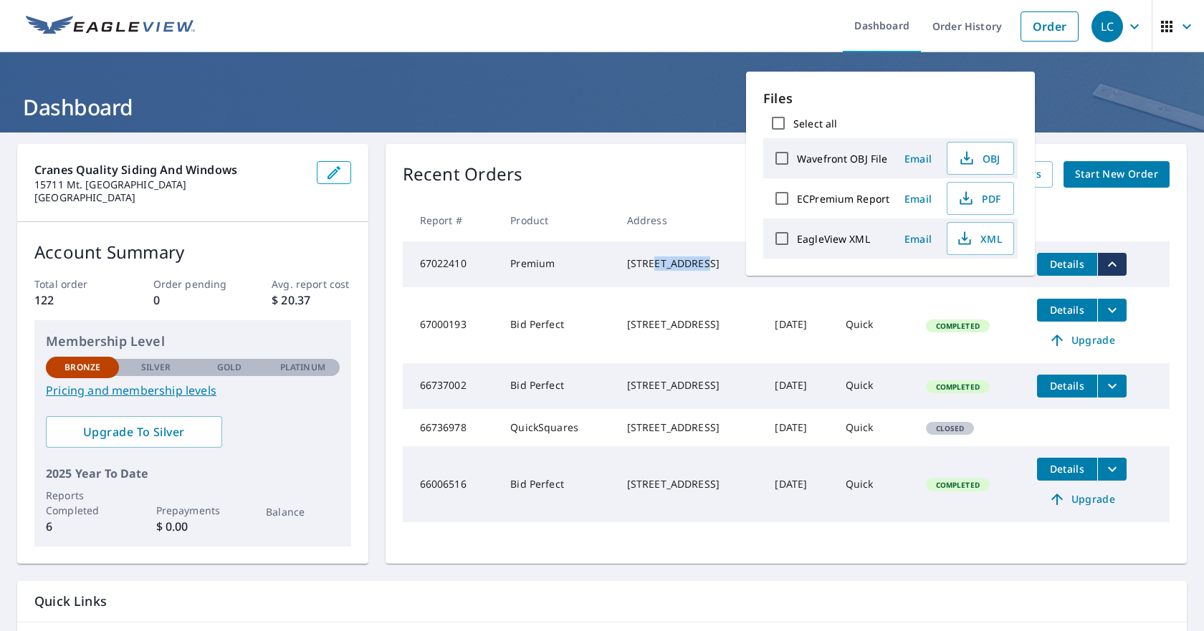 This screenshot has width=1204, height=631. What do you see at coordinates (1067, 264) in the screenshot?
I see `button: detailsBtn-67022410` at bounding box center [1067, 264].